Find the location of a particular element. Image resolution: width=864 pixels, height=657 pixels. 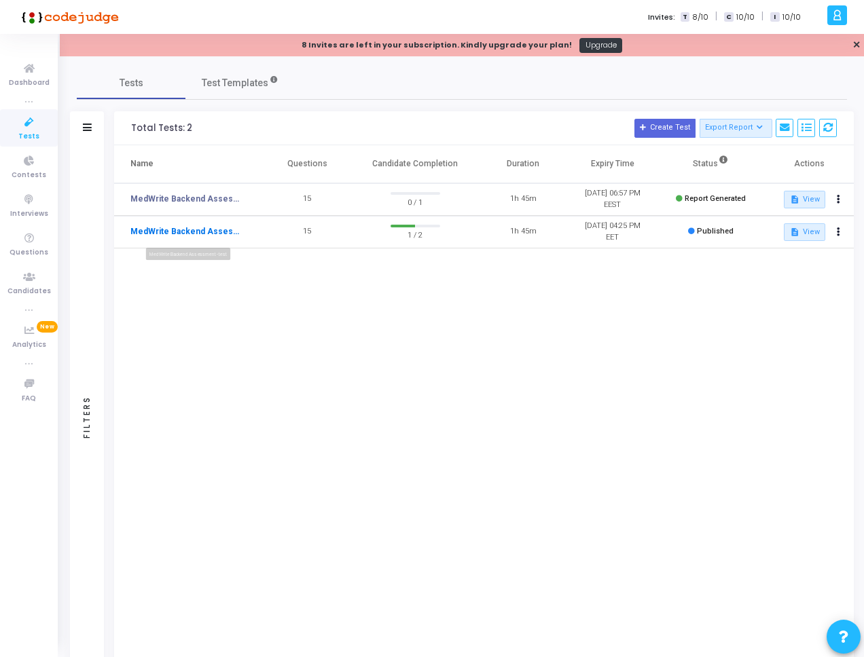

strong: 8 Invites are left in your subscription. Kindly upgrade your plan! is located at coordinates (437, 45).